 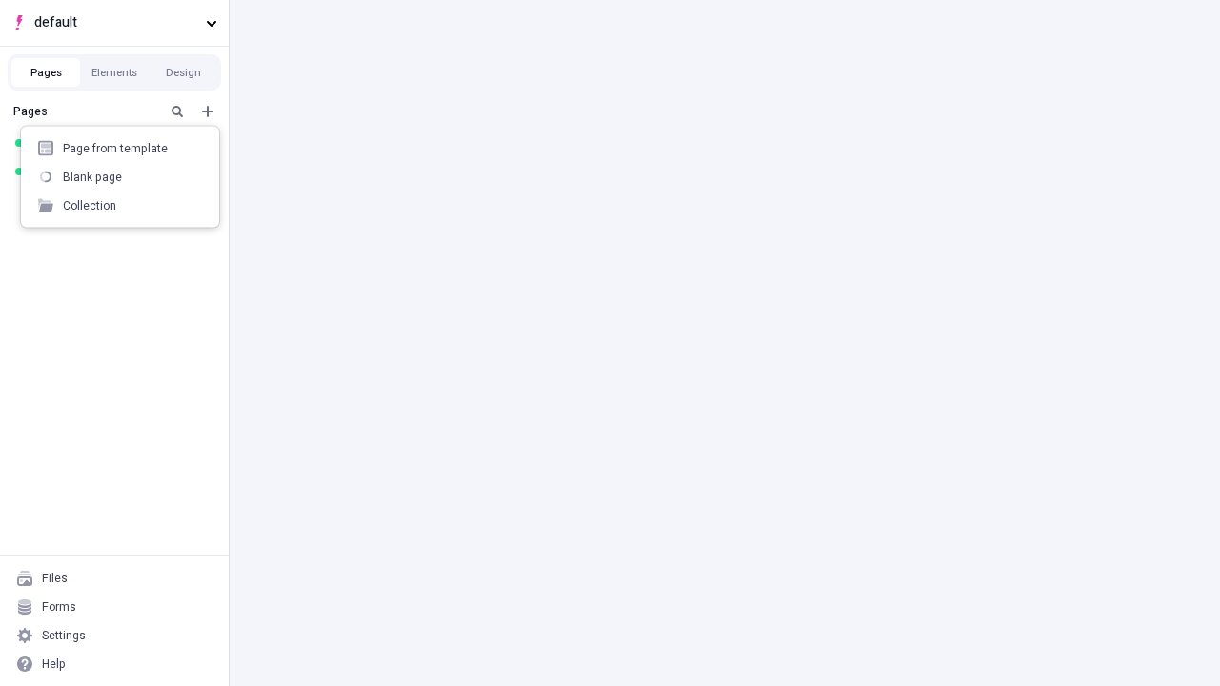 What do you see at coordinates (64, 636) in the screenshot?
I see `div: Settings` at bounding box center [64, 636].